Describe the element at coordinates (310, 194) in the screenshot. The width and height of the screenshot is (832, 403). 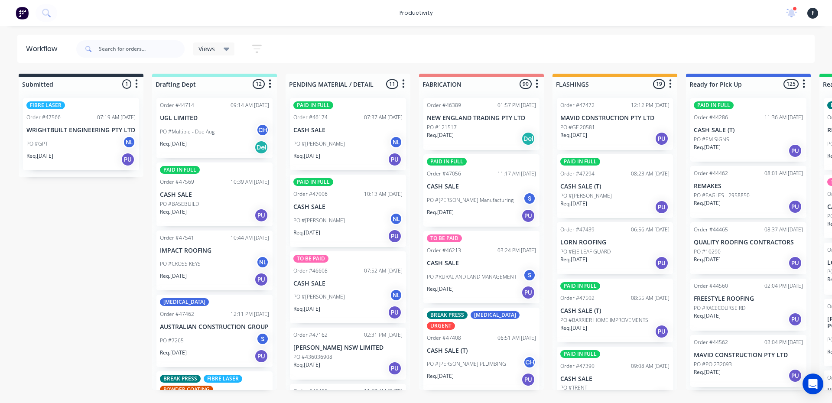
I see `div: Order #47006` at that location.